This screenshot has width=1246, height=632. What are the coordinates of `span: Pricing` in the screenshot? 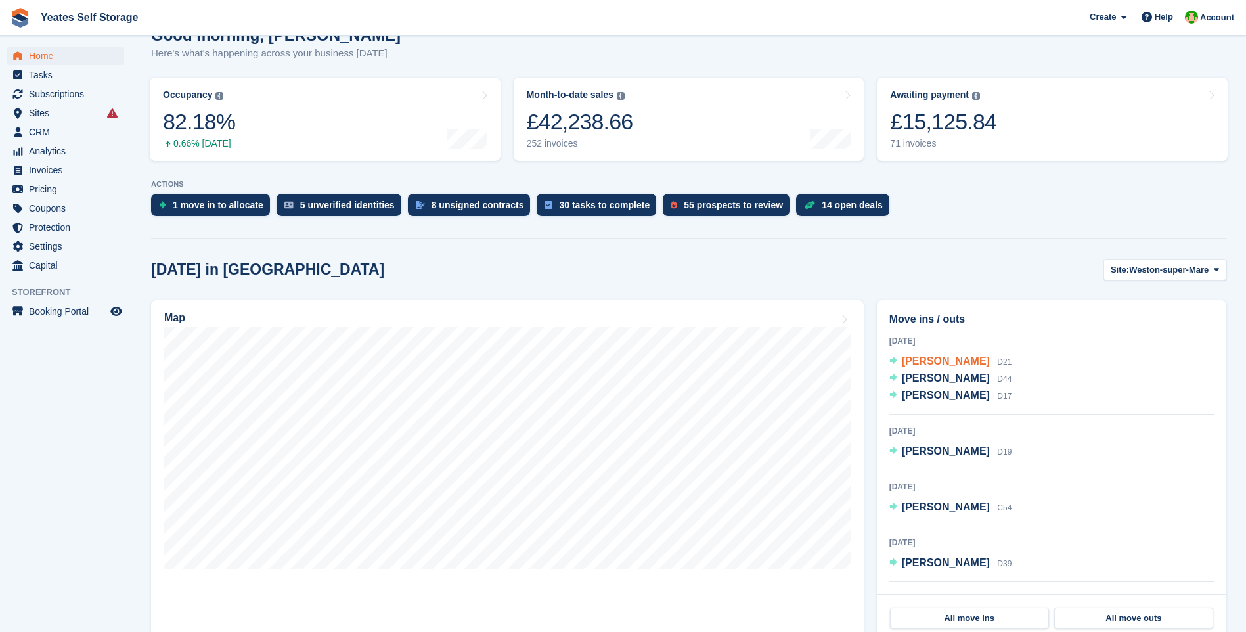 It's located at (68, 189).